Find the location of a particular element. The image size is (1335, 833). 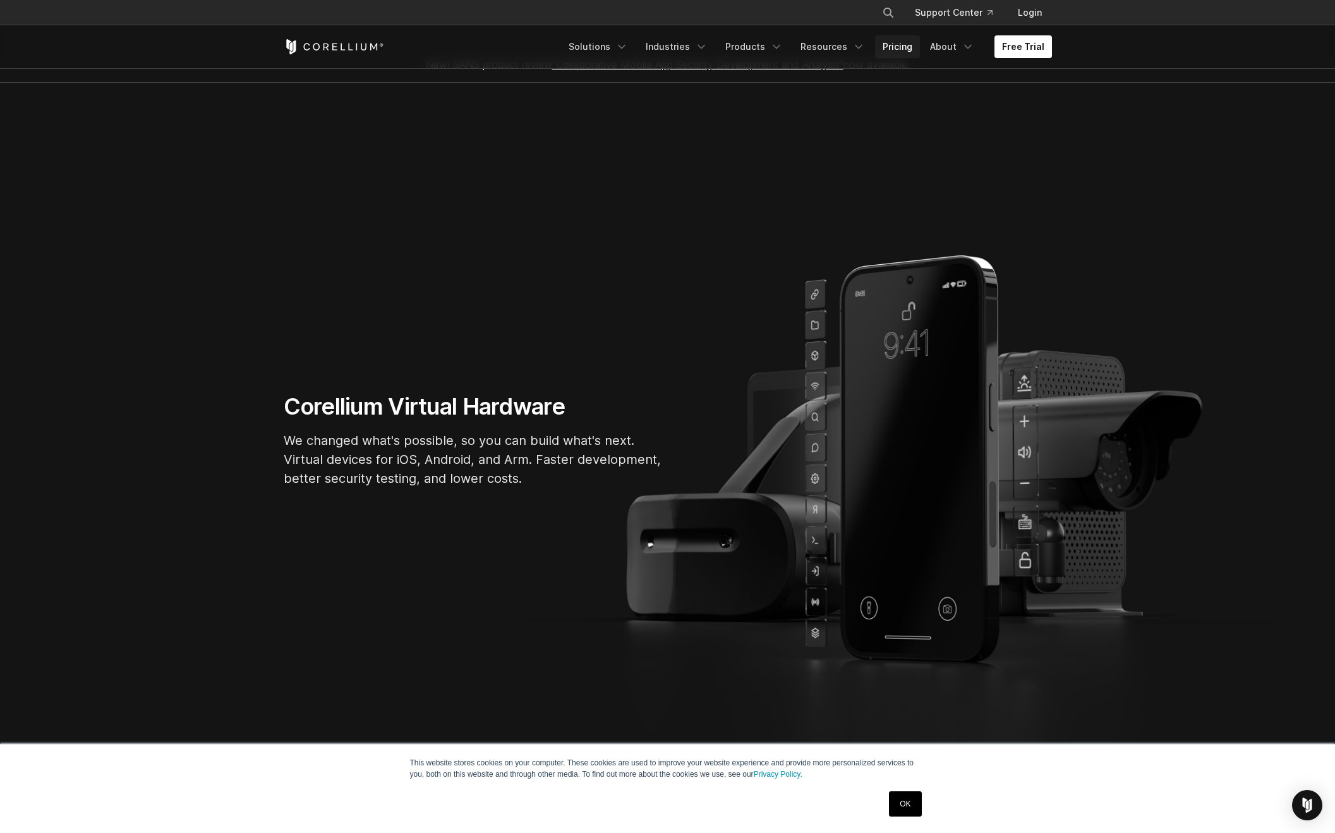

a: Corellium Home is located at coordinates (334, 47).